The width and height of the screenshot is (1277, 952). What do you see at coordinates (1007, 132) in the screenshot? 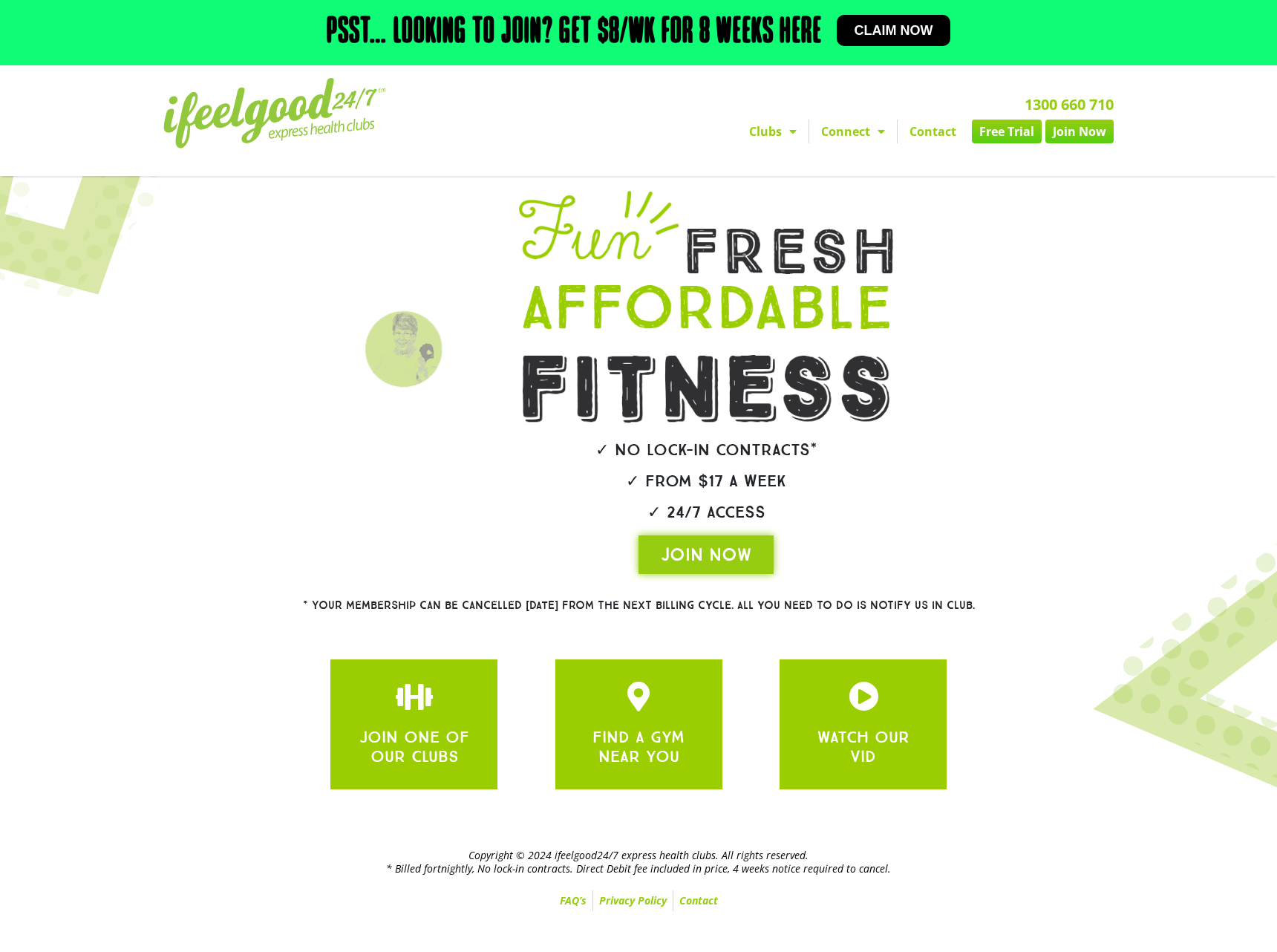
I see `a: Free Trial` at bounding box center [1007, 132].